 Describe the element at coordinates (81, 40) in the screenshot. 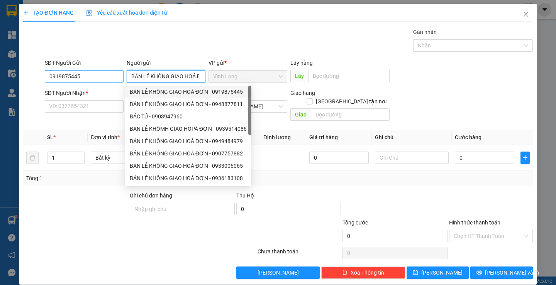

I see `div: 0916319444` at that location.